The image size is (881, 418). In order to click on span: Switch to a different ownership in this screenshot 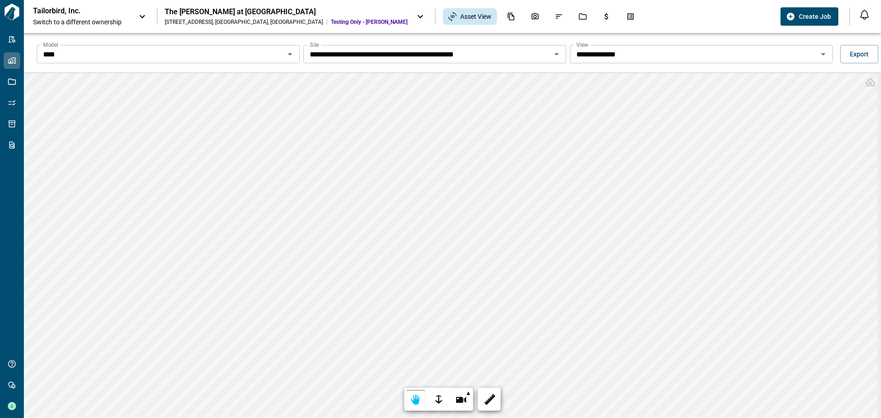, I will do `click(81, 22)`.